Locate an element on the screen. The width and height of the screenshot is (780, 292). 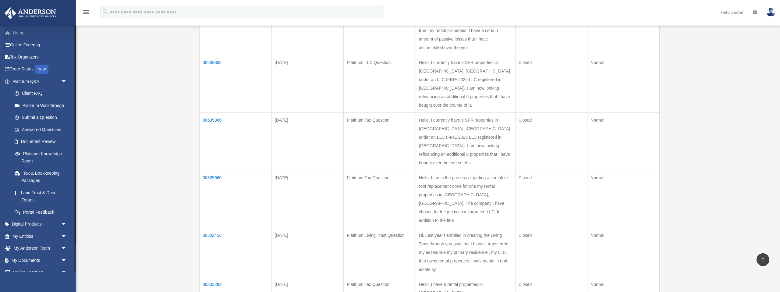
a: Platinum Q&Aarrow_drop_down is located at coordinates (39, 81).